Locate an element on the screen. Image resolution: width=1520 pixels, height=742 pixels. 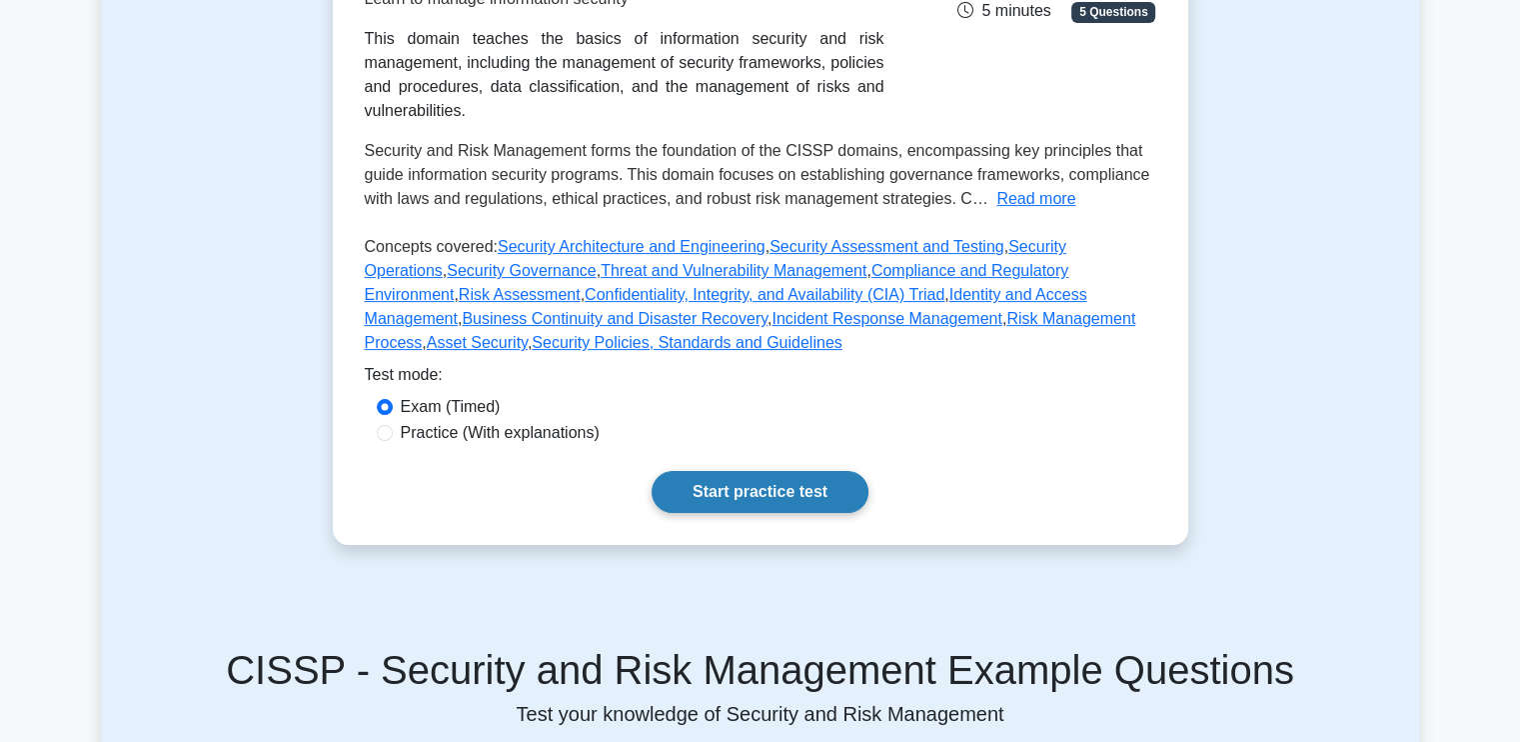
a: Security Assessment and Testing is located at coordinates (887, 246).